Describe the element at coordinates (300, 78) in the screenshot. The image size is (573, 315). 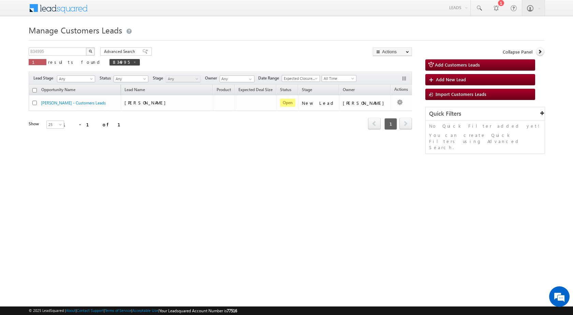
I see `span: Expected Closure Date` at that location.